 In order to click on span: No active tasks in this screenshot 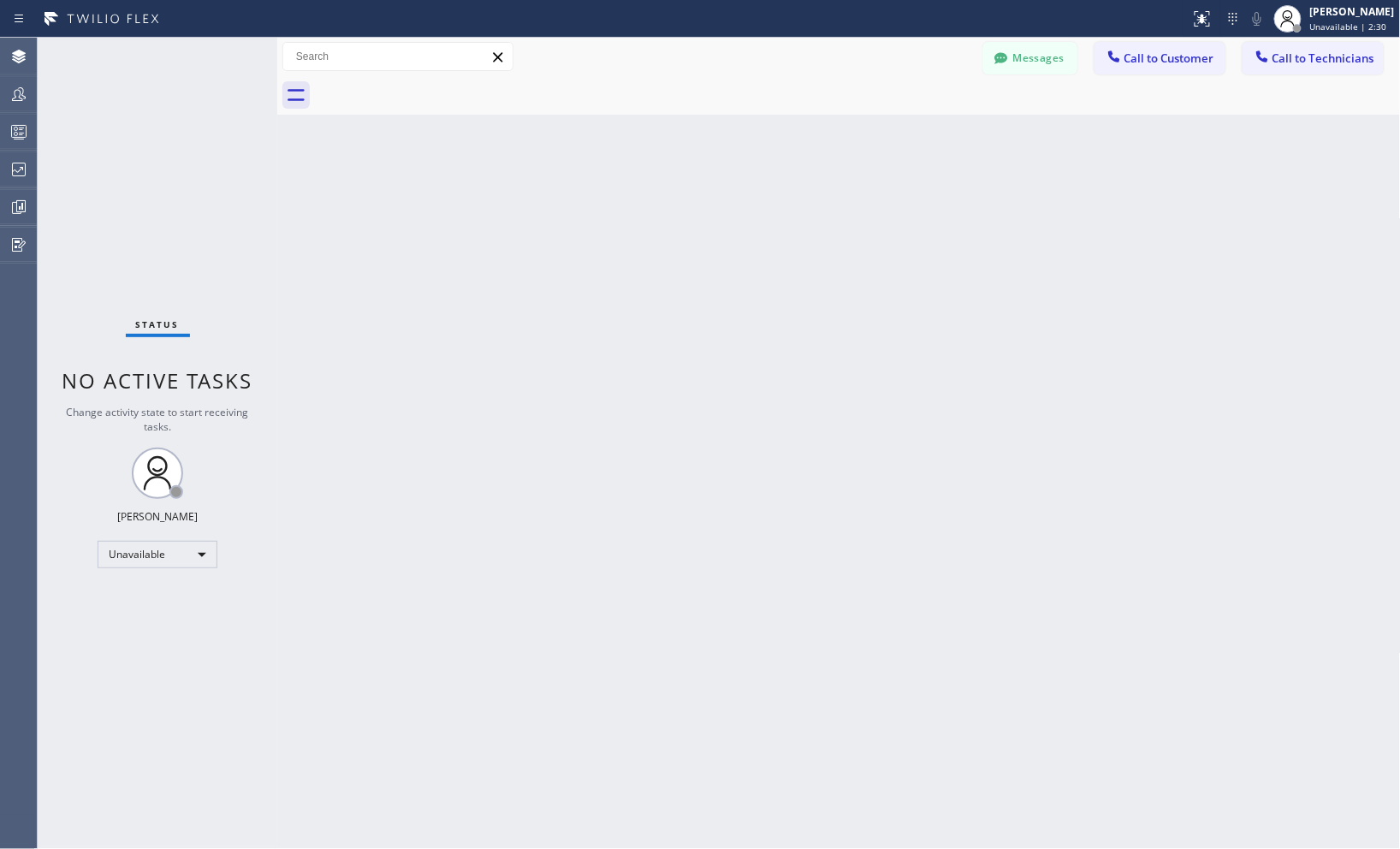, I will do `click(158, 380)`.